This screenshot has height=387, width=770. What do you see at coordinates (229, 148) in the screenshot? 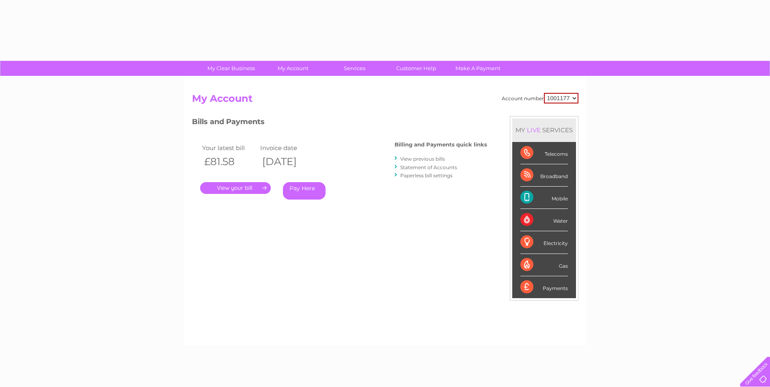
I see `td: Your latest bill` at bounding box center [229, 148].